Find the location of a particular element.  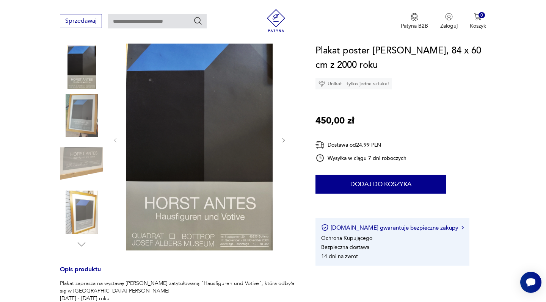

div: Unikat - tylko jedna sztuka! is located at coordinates (354, 84).